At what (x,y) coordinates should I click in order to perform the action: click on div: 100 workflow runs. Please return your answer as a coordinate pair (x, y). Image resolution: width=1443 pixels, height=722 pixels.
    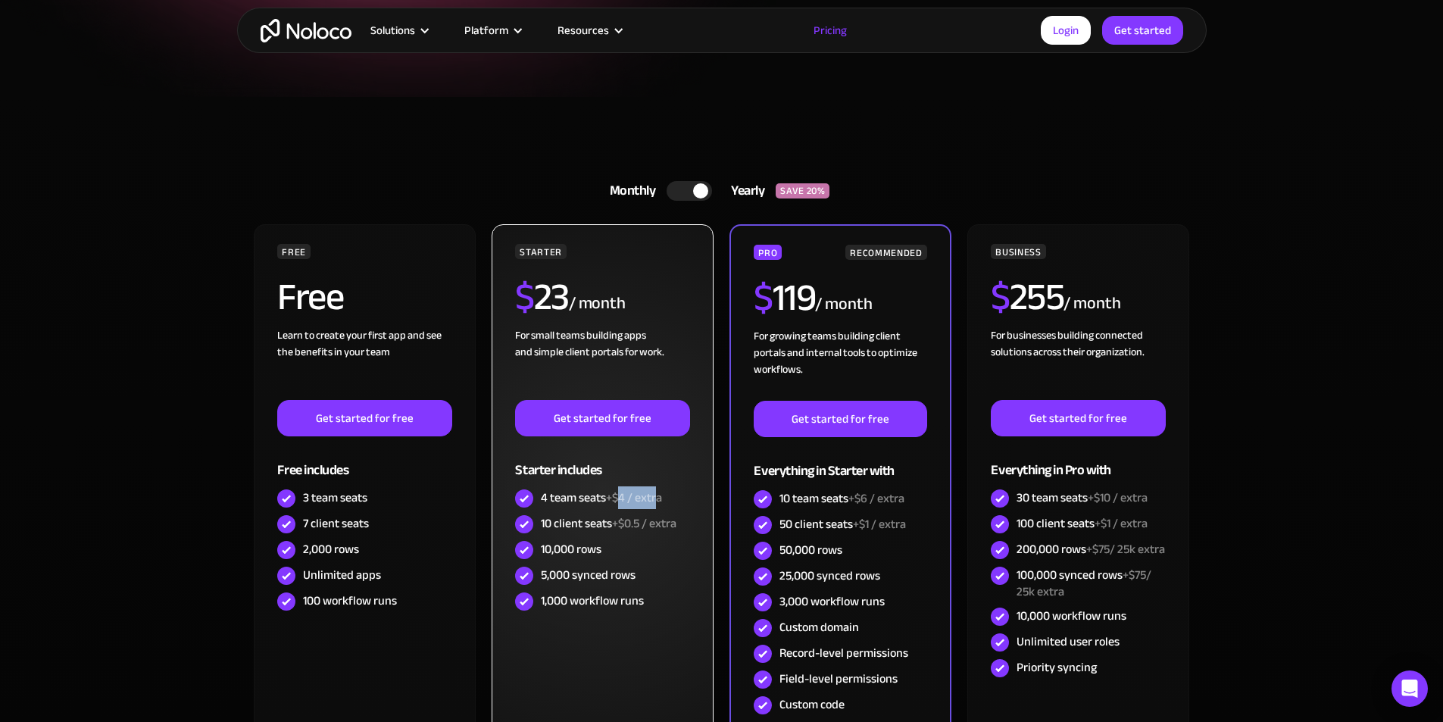
    Looking at the image, I should click on (350, 601).